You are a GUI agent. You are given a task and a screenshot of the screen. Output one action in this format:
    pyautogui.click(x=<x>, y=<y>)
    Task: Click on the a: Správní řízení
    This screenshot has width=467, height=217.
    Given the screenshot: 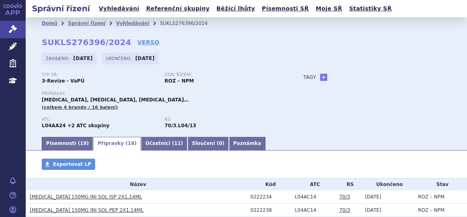 What is the action you would take?
    pyautogui.click(x=87, y=23)
    